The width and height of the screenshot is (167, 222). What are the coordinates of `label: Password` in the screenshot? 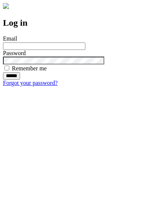 It's located at (14, 53).